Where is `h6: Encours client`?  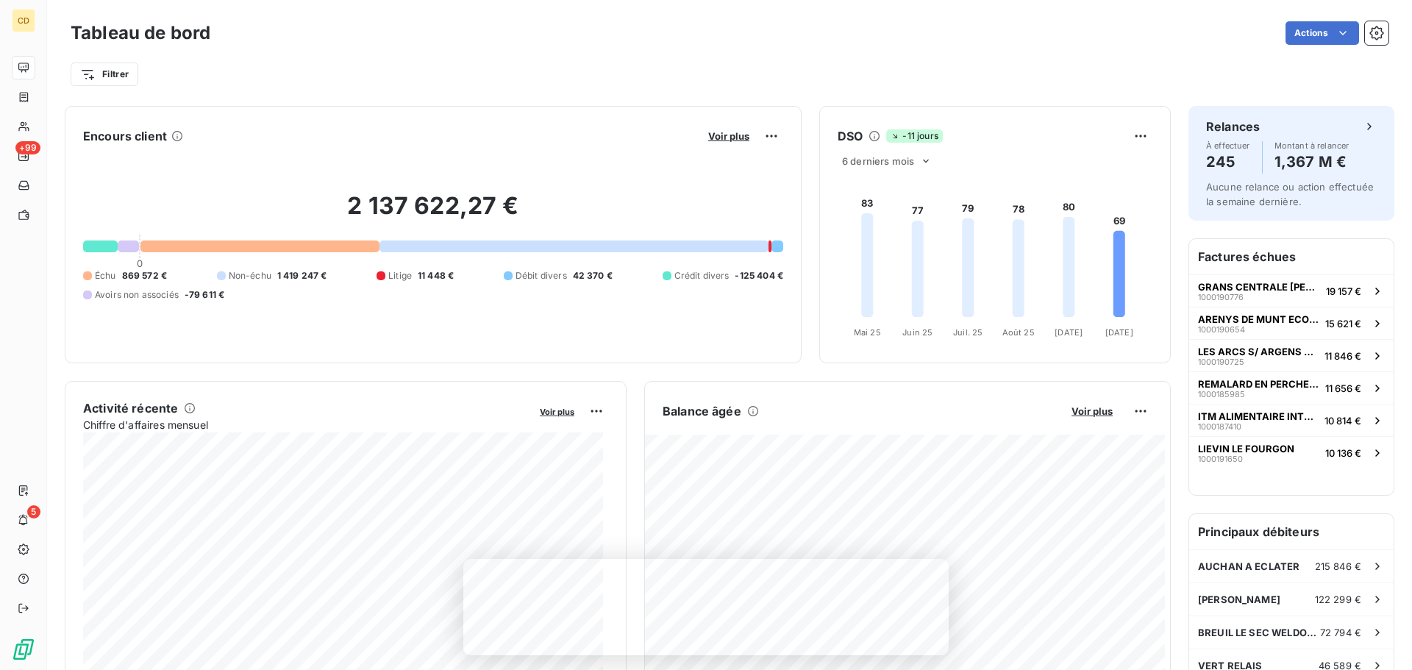 h6: Encours client is located at coordinates (125, 136).